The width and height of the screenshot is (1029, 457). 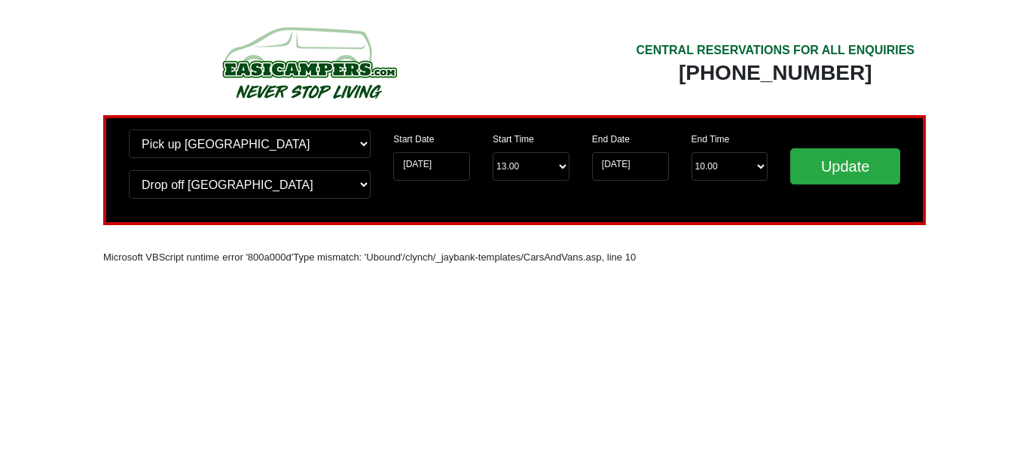 What do you see at coordinates (619, 257) in the screenshot?
I see `font: , line 10` at bounding box center [619, 257].